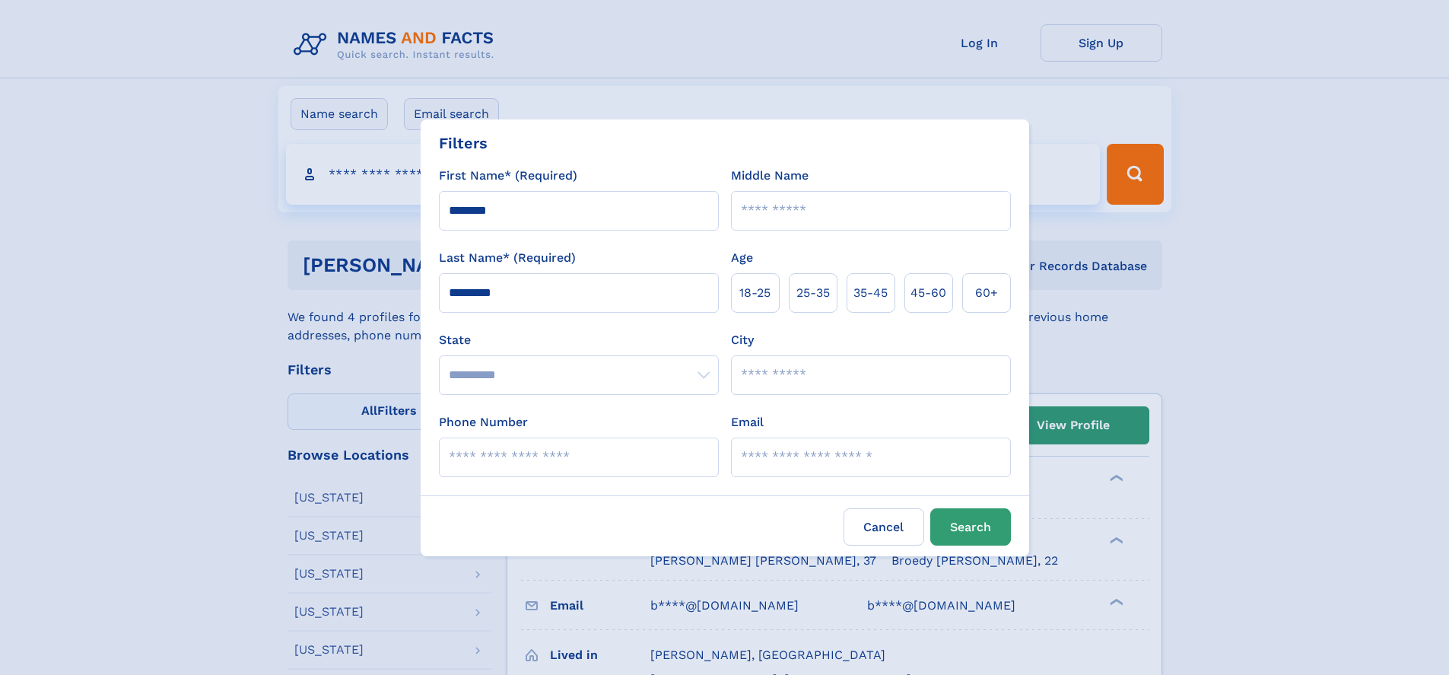 Image resolution: width=1449 pixels, height=675 pixels. I want to click on span: 35‑45, so click(870, 293).